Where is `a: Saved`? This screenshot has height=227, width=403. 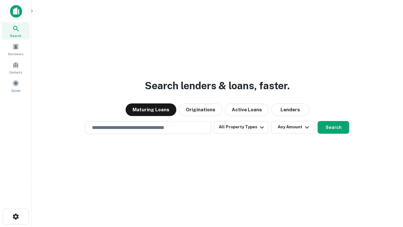
a: Saved is located at coordinates (16, 86).